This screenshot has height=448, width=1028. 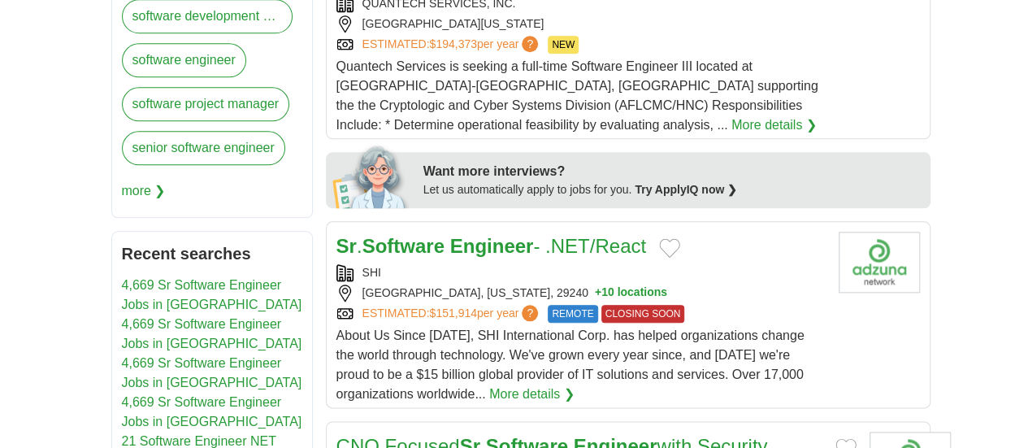 What do you see at coordinates (669, 248) in the screenshot?
I see `button: Add to favorite jobs` at bounding box center [669, 248].